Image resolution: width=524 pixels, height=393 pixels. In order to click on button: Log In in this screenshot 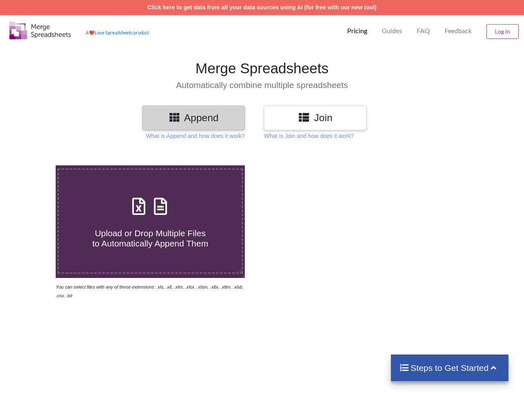, I will do `click(502, 32)`.